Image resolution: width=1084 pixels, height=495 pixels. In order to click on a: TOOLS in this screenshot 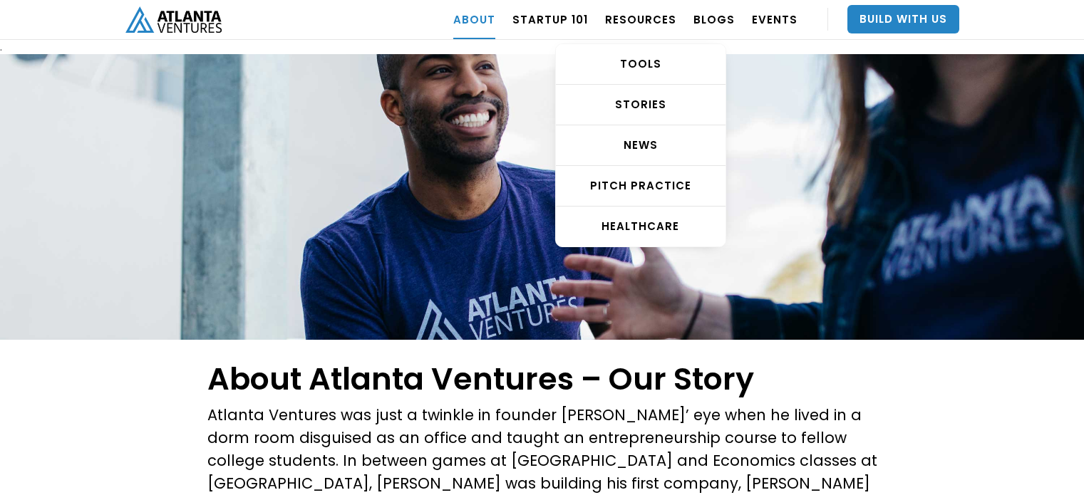, I will do `click(641, 64)`.